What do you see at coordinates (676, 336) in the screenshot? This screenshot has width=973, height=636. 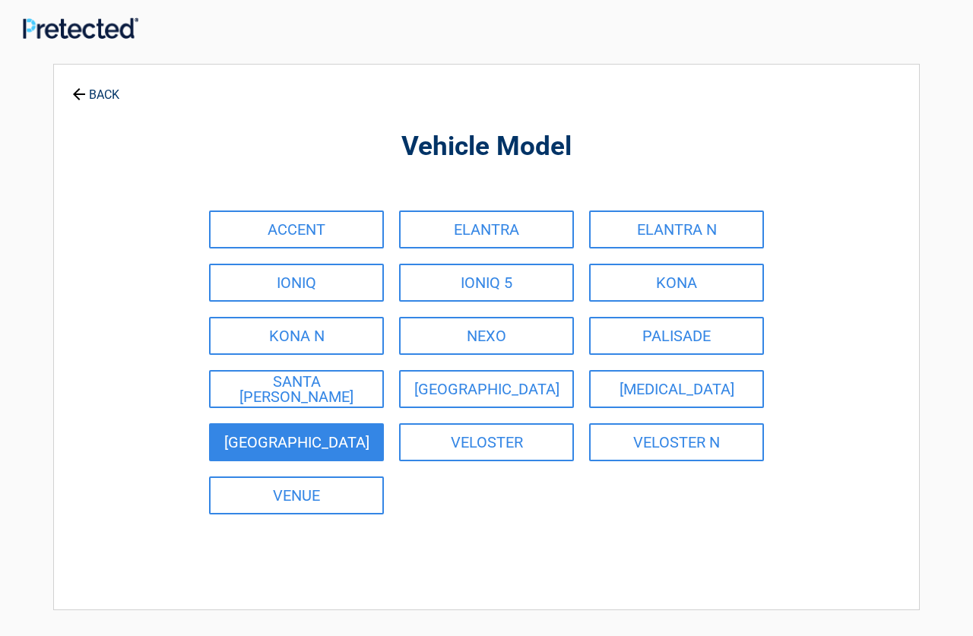 I see `a: PALISADE` at bounding box center [676, 336].